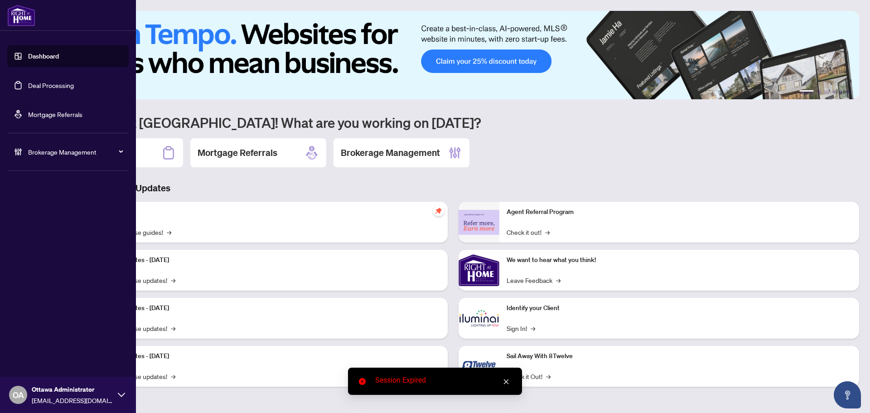 Image resolution: width=870 pixels, height=413 pixels. What do you see at coordinates (479, 222) in the screenshot?
I see `img: Agent Referral Program` at bounding box center [479, 222].